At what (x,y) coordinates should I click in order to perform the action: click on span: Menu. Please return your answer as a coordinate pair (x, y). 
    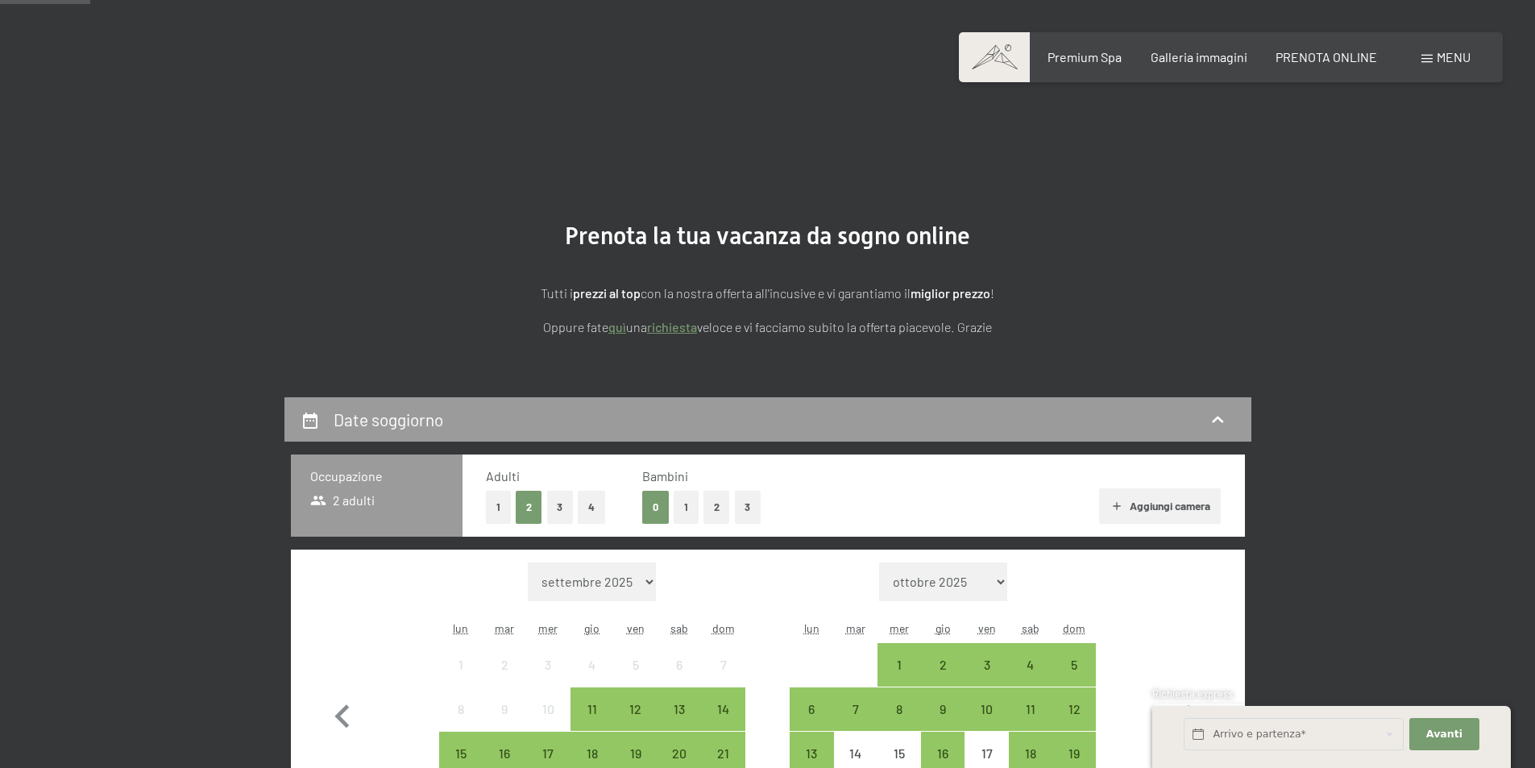
    Looking at the image, I should click on (1454, 56).